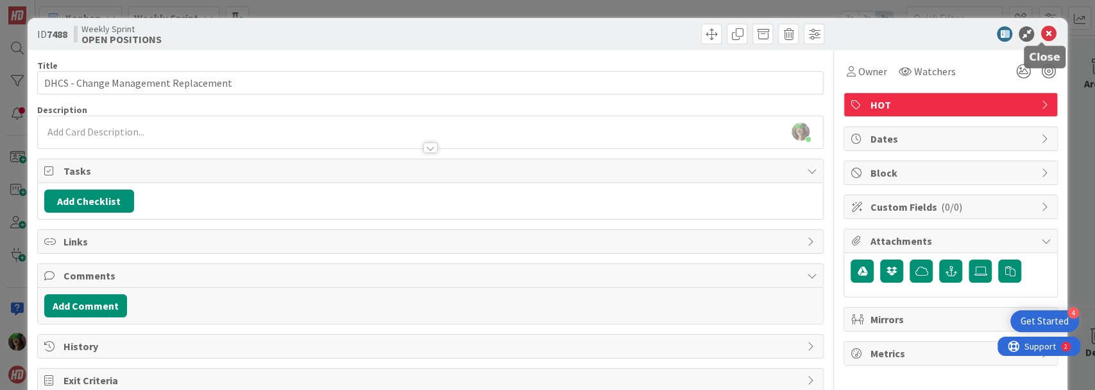 This screenshot has height=390, width=1095. What do you see at coordinates (121, 29) in the screenshot?
I see `span: Weekly Sprint` at bounding box center [121, 29].